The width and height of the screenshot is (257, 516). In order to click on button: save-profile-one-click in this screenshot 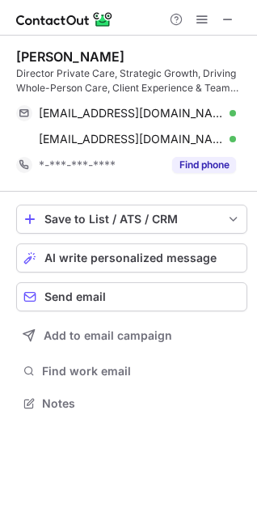, I will do `click(132, 219)`.